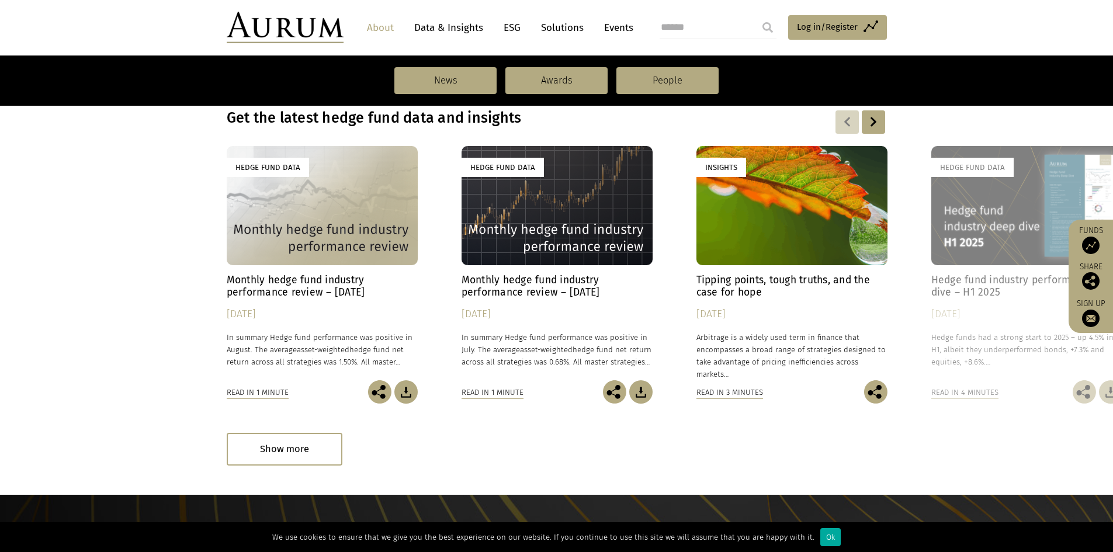 This screenshot has width=1113, height=552. Describe the element at coordinates (1091, 276) in the screenshot. I see `div: Share` at that location.